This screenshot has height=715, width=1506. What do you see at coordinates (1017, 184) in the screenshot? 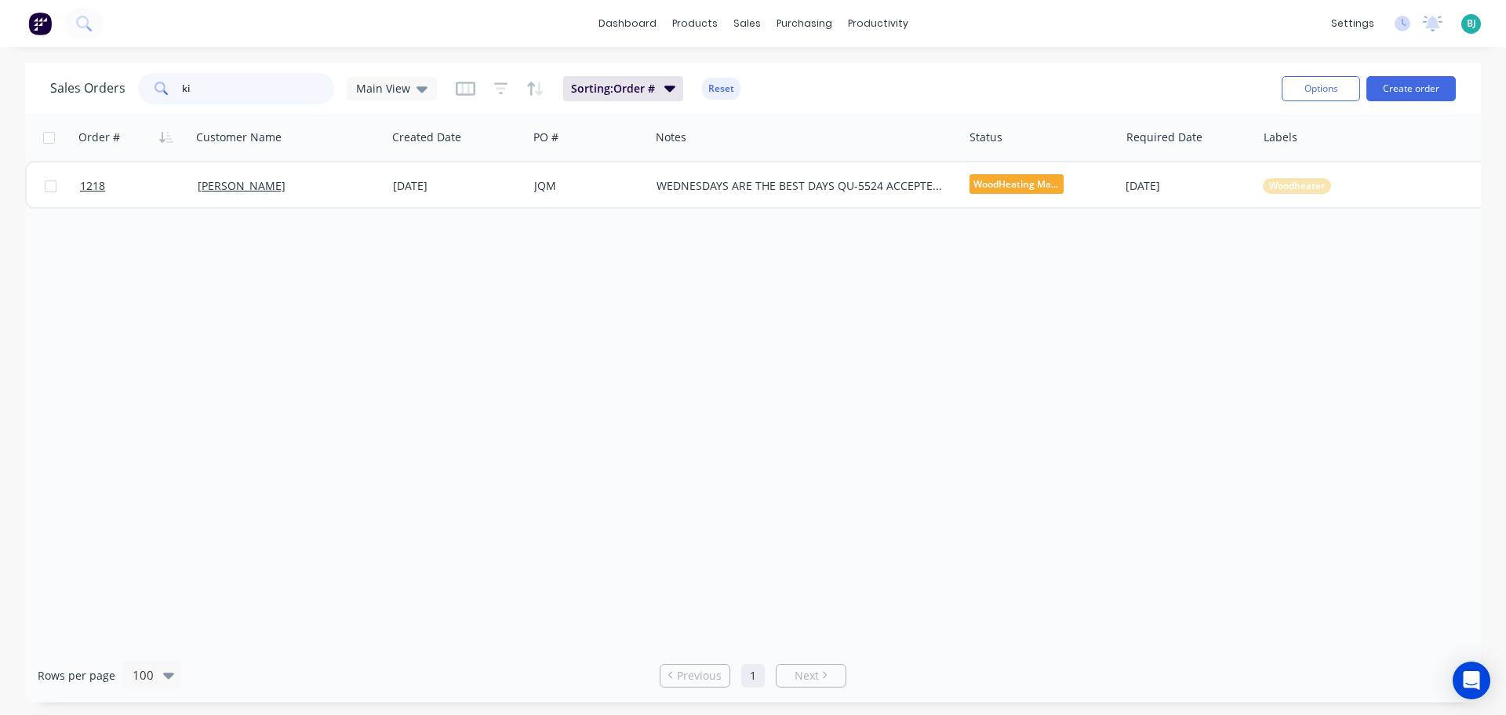
I see `span: WoodHeating Mar...` at bounding box center [1017, 184].